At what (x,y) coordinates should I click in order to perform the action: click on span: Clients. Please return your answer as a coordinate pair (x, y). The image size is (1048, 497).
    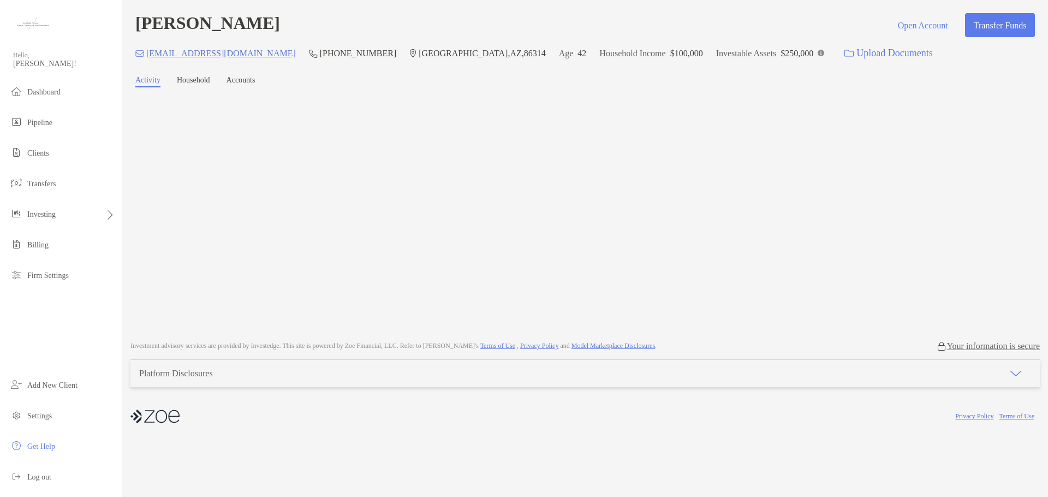
    Looking at the image, I should click on (38, 153).